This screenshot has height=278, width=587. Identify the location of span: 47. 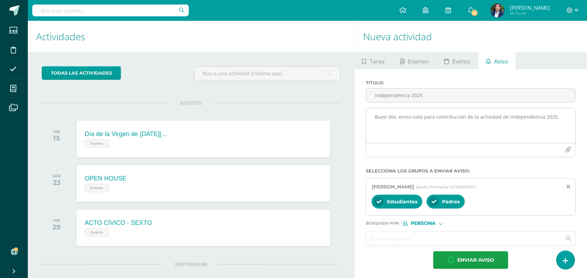
(474, 13).